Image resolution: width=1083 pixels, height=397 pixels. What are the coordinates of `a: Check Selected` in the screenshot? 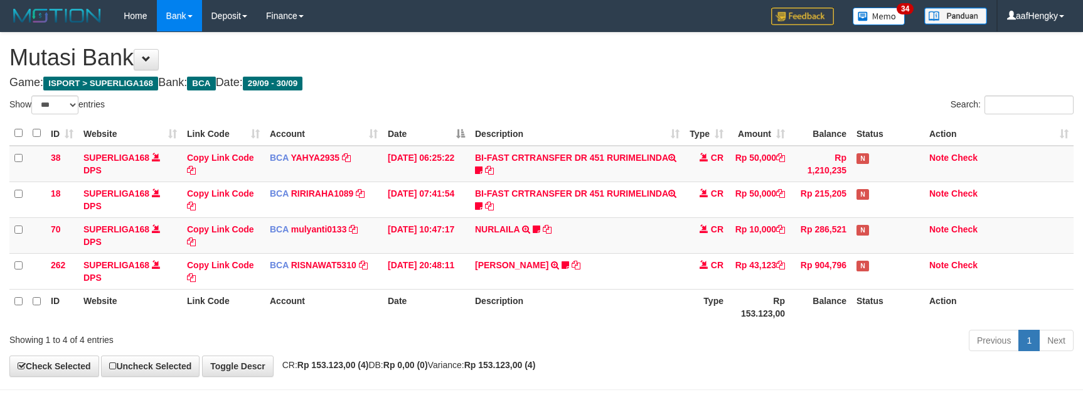 It's located at (54, 366).